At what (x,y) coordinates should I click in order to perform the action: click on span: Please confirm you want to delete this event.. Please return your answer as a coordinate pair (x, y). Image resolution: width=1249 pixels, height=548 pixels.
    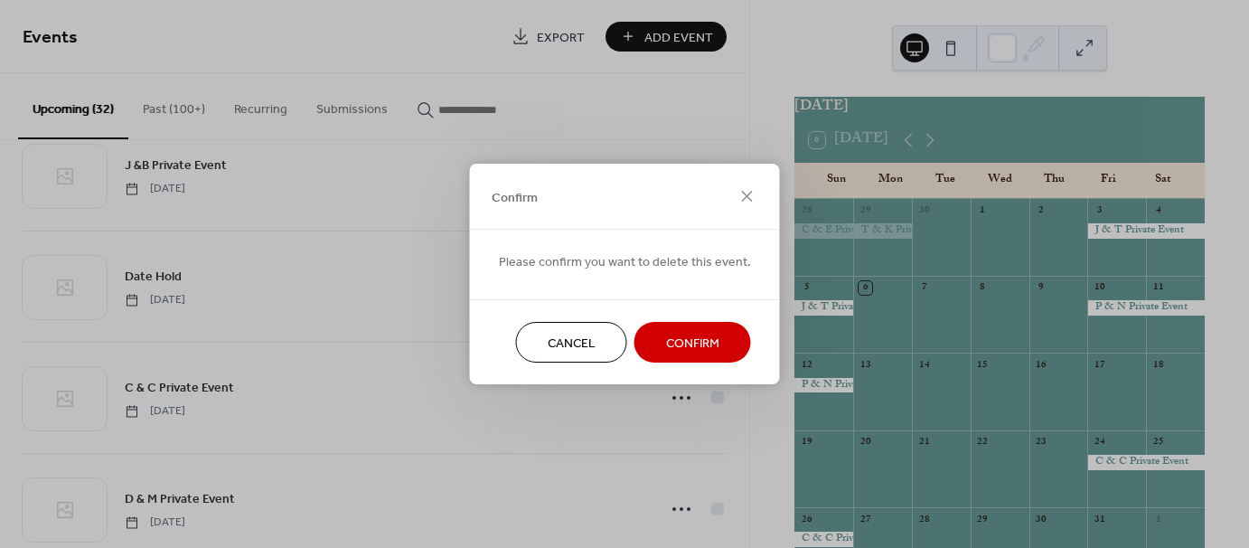
    Looking at the image, I should click on (625, 262).